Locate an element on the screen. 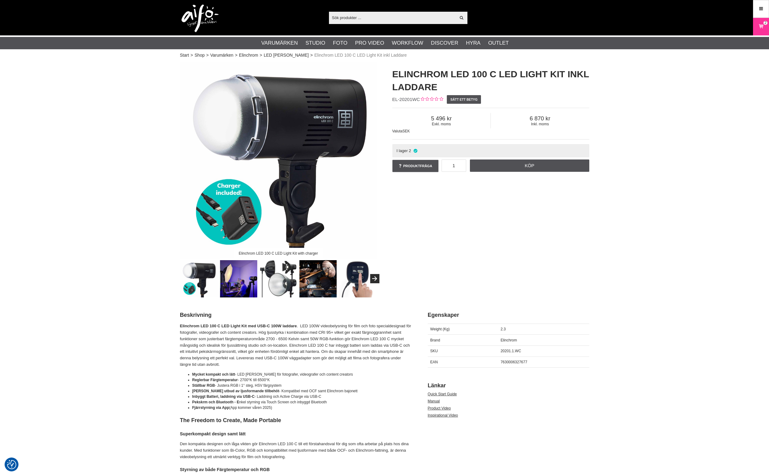 This screenshot has height=476, width=769. button: Samtyckesinställningar is located at coordinates (12, 464).